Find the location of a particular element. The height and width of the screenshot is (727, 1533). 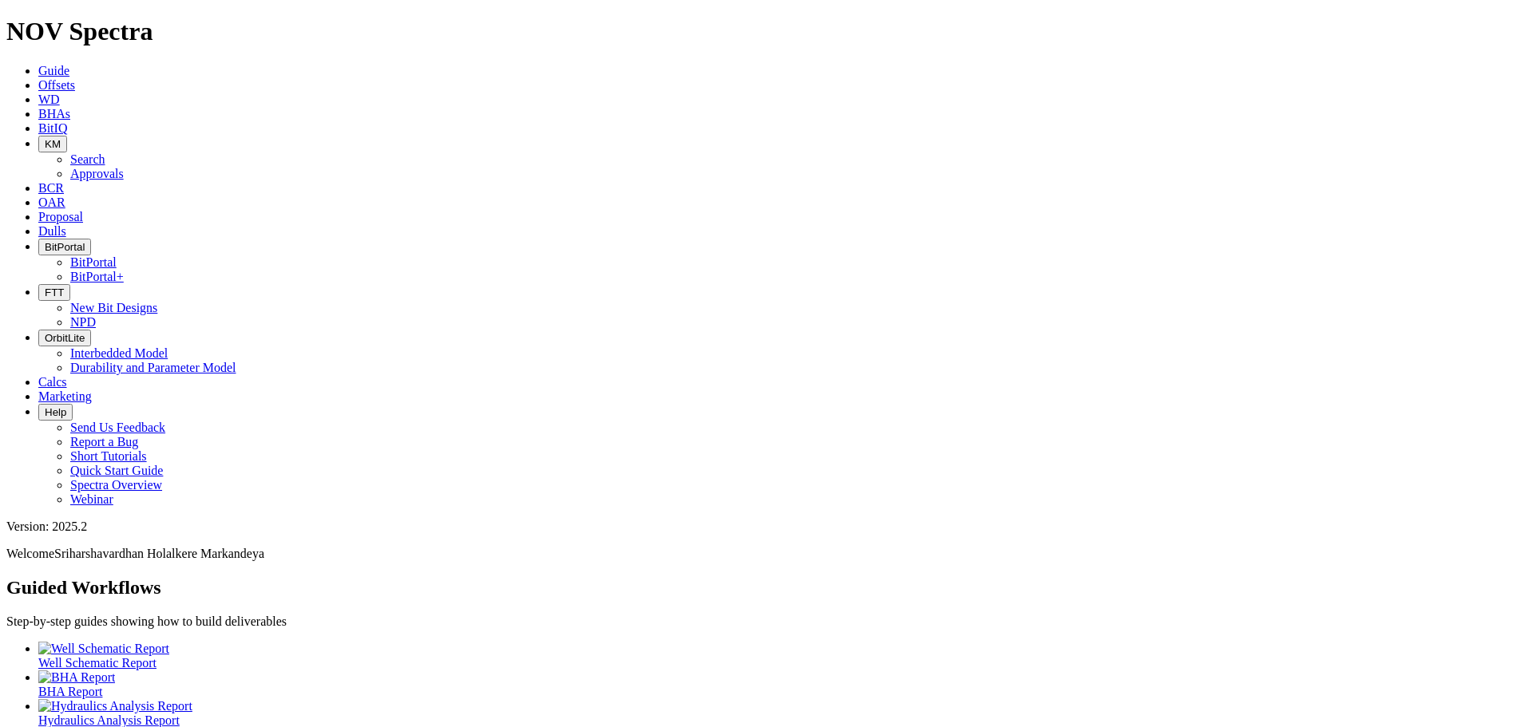

button: BitPortal is located at coordinates (65, 247).